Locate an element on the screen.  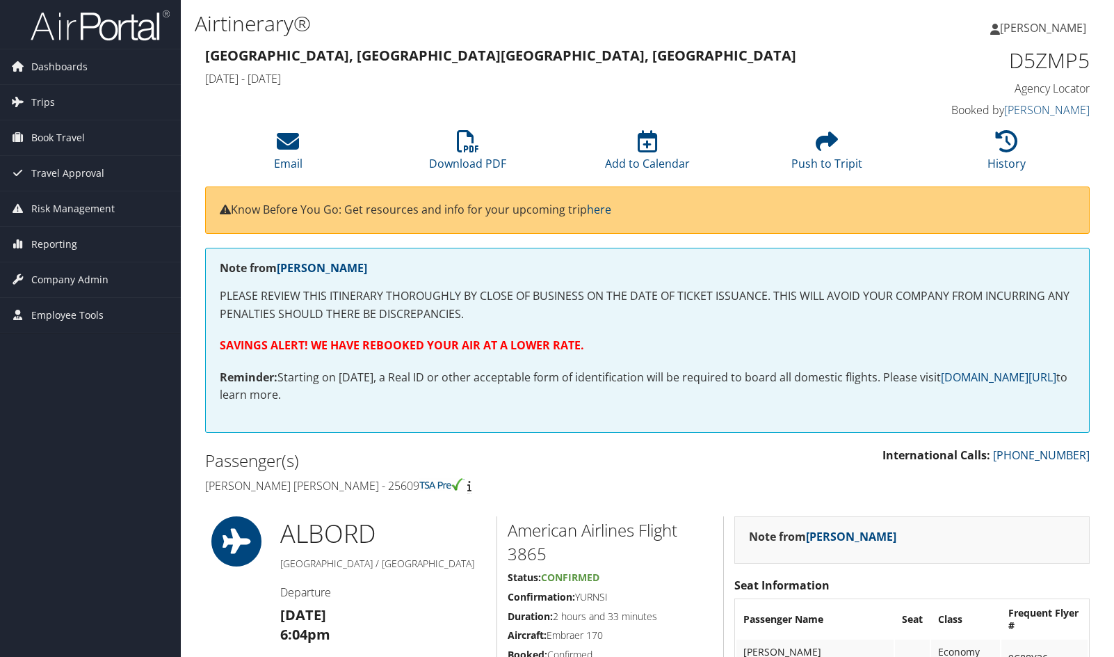
strong: Confirmation: is located at coordinates (541, 596).